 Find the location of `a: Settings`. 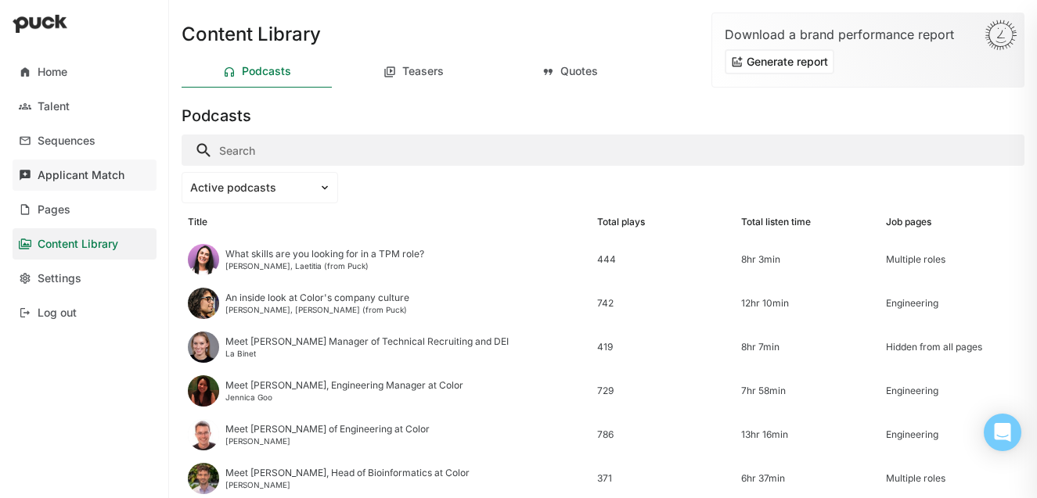

a: Settings is located at coordinates (84, 278).